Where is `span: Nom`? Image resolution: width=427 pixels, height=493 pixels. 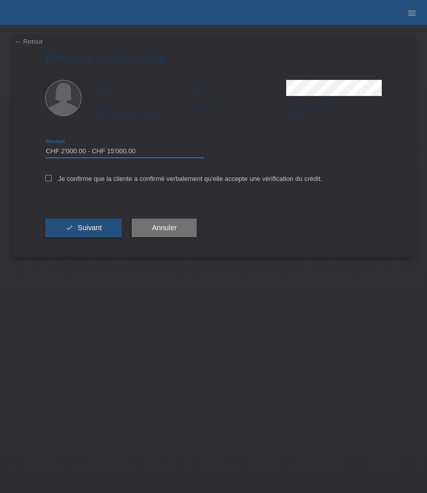
span: Nom is located at coordinates (196, 84).